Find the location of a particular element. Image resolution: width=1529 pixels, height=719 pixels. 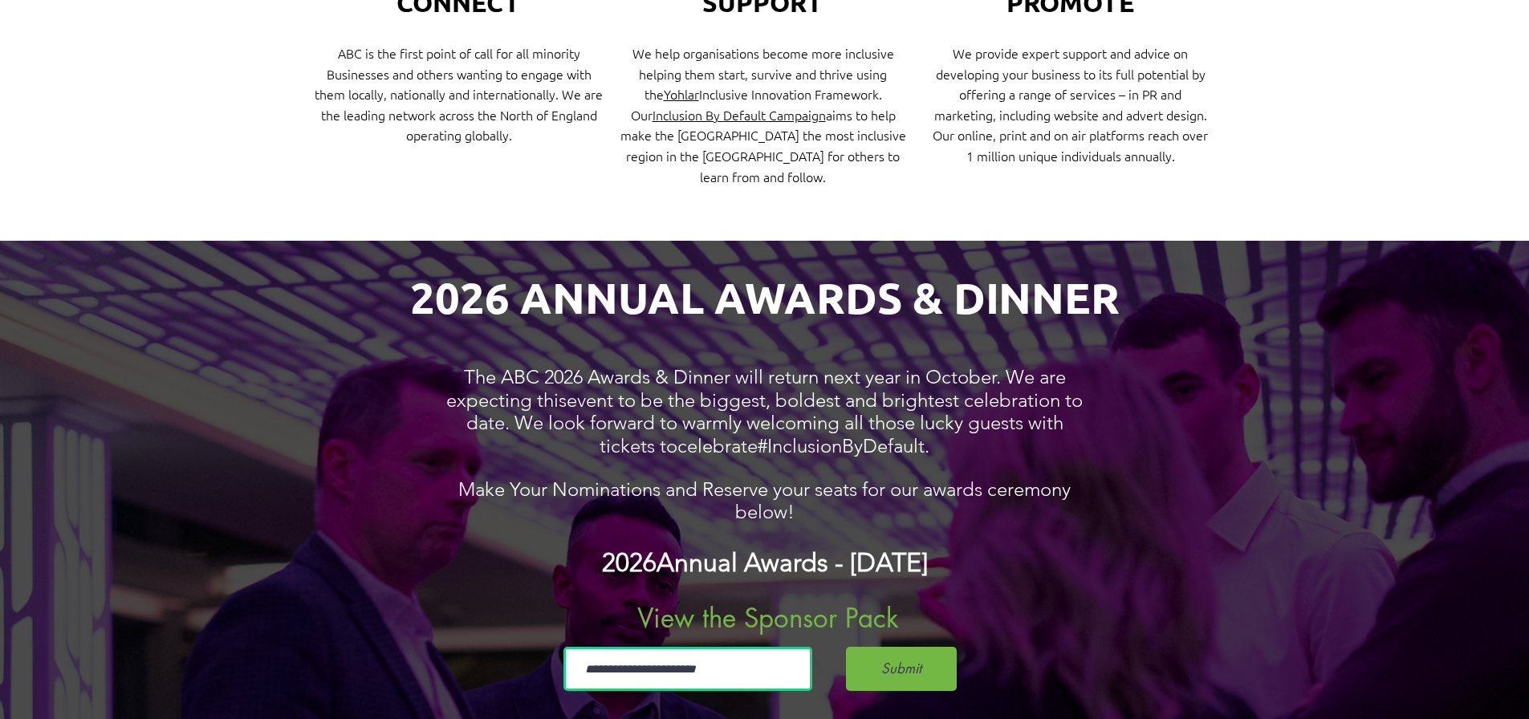

a: Yohlar is located at coordinates (681, 94).